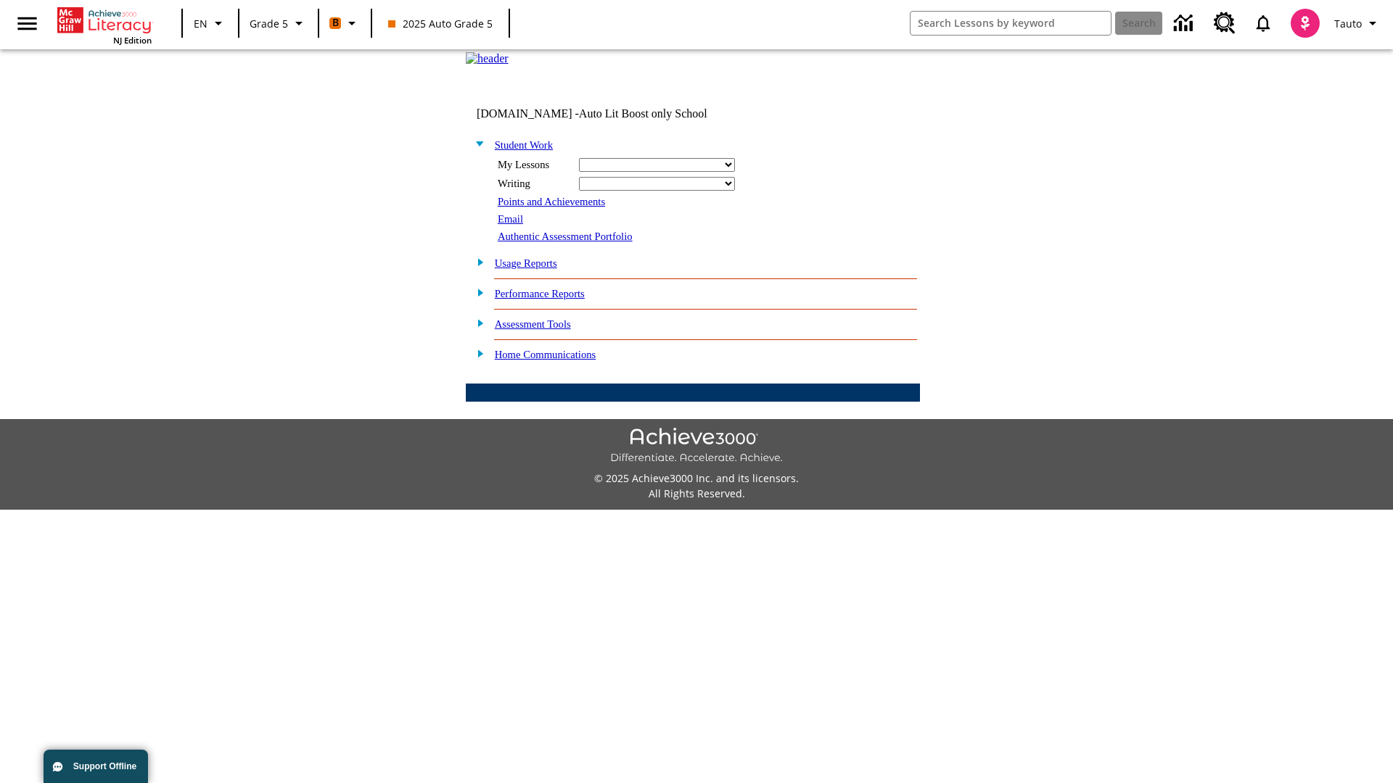 The width and height of the screenshot is (1393, 783). What do you see at coordinates (551, 202) in the screenshot?
I see `a: Points and Achievements` at bounding box center [551, 202].